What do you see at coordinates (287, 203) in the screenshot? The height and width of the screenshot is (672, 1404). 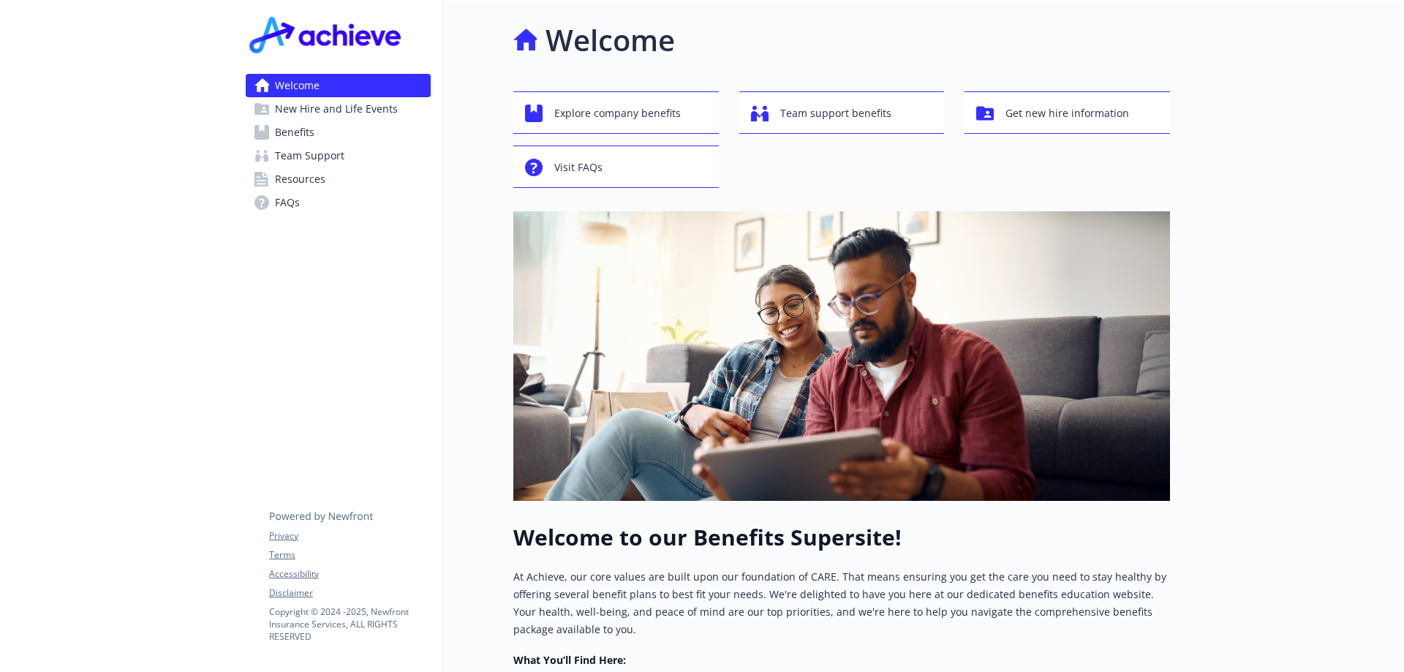 I see `span: FAQs` at bounding box center [287, 203].